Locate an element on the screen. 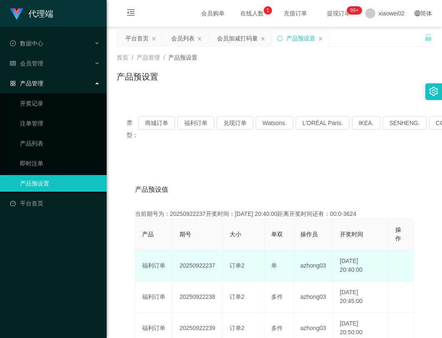 The image size is (442, 338). span: 操作 is located at coordinates (398, 234).